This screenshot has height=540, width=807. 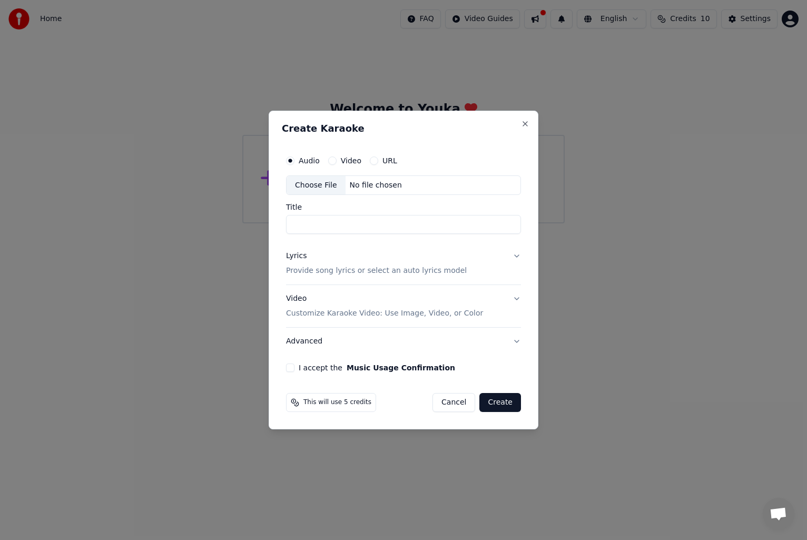 I want to click on div: Choose File, so click(x=316, y=186).